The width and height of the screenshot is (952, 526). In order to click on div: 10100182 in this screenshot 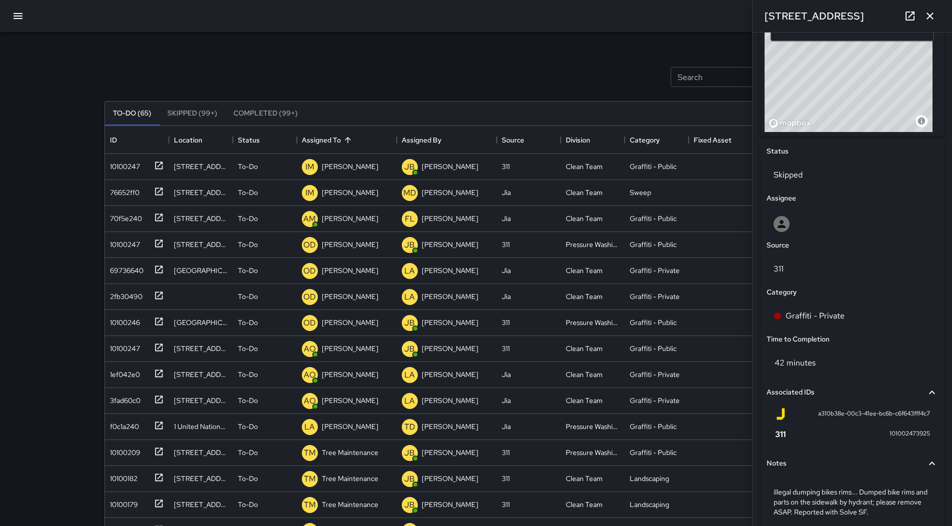, I will do `click(121, 476)`.